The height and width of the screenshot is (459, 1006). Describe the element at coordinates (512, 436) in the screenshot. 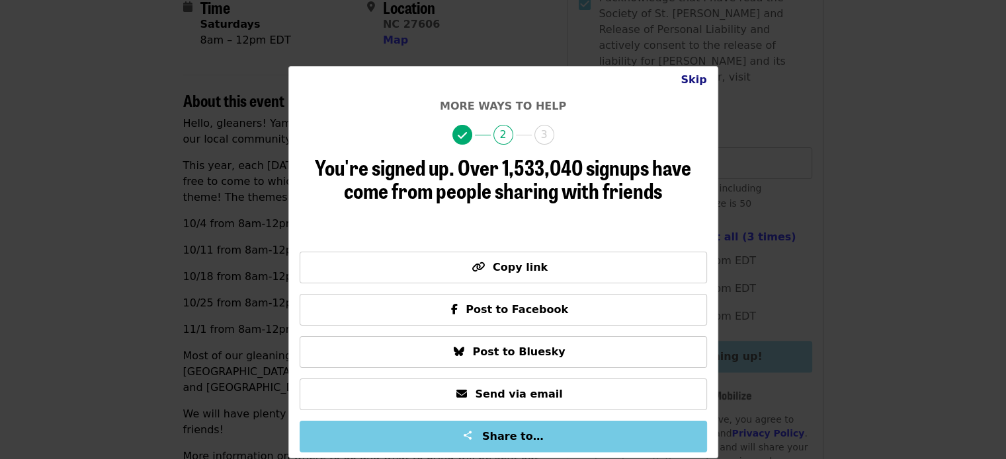

I see `span: Share to…` at that location.